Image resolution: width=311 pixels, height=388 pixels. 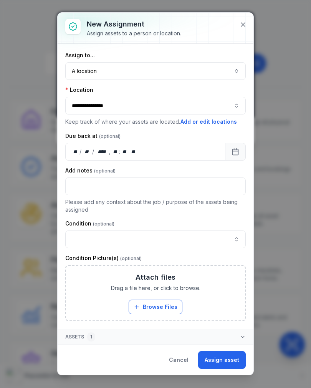 I want to click on button: Browse Files, so click(x=156, y=307).